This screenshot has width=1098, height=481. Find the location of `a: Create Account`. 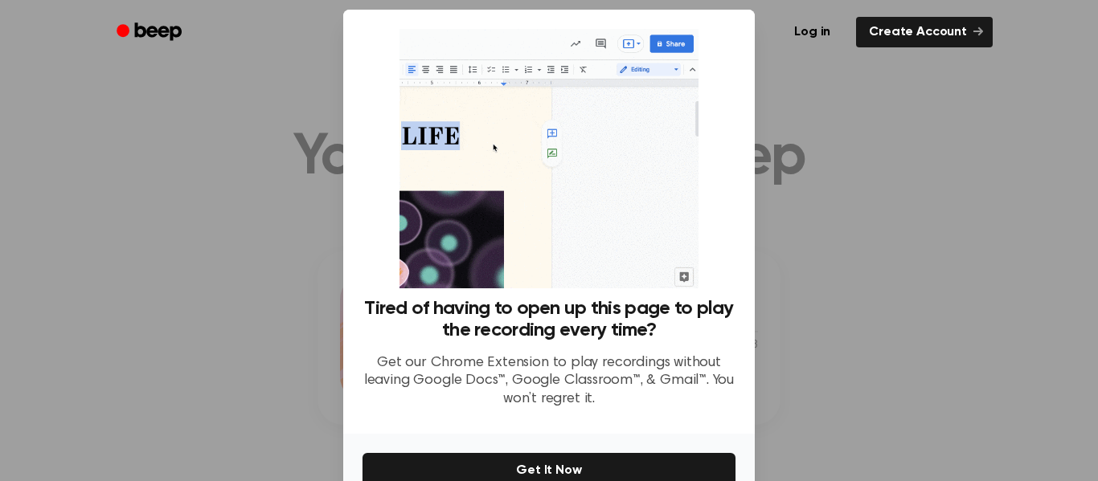

a: Create Account is located at coordinates (924, 32).